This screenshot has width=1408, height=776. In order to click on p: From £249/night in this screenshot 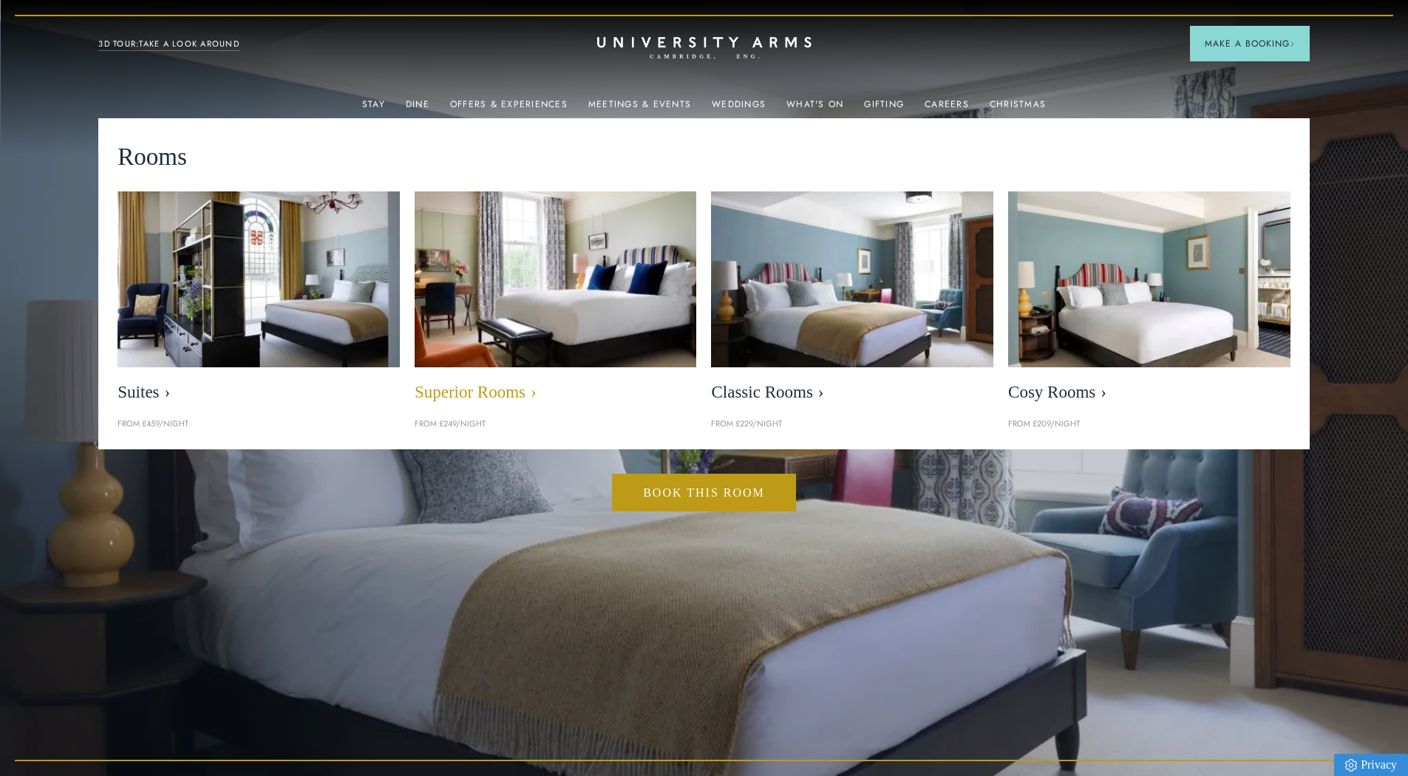, I will do `click(556, 424)`.